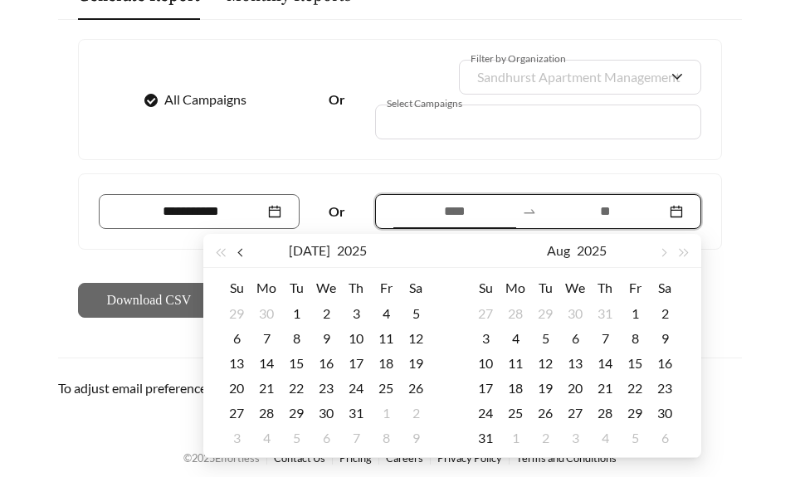 The width and height of the screenshot is (800, 477). Describe the element at coordinates (575, 438) in the screenshot. I see `td: 2025-09-03` at that location.